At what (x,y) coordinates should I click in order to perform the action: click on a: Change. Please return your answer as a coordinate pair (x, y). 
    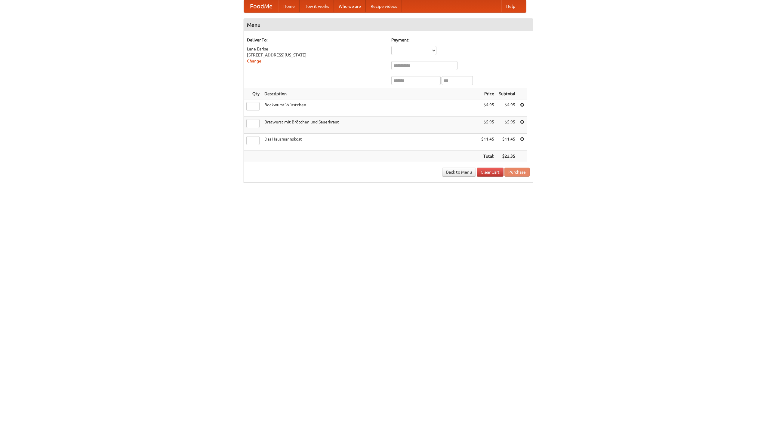
    Looking at the image, I should click on (254, 61).